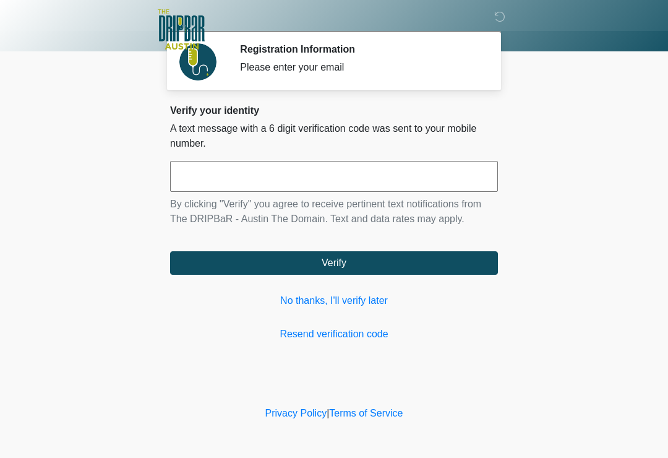 The width and height of the screenshot is (668, 458). I want to click on a: No thanks, I'll verify later, so click(334, 301).